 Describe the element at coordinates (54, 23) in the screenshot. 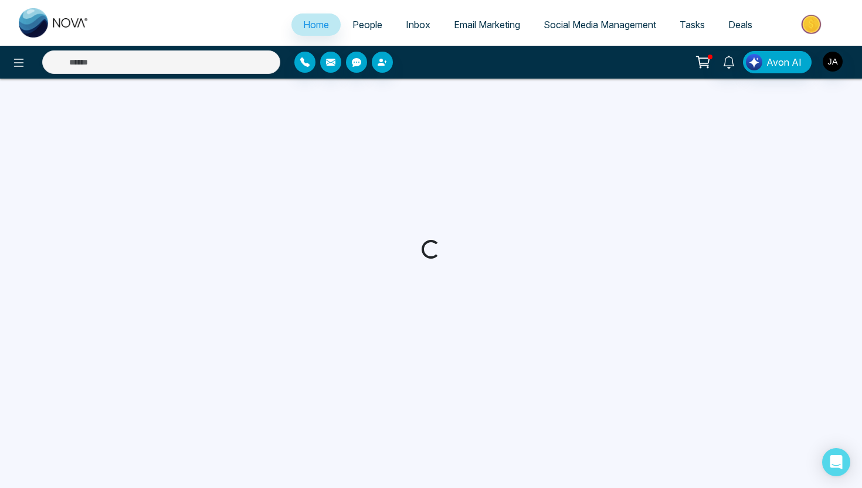

I see `img: Nova CRM Logo` at that location.